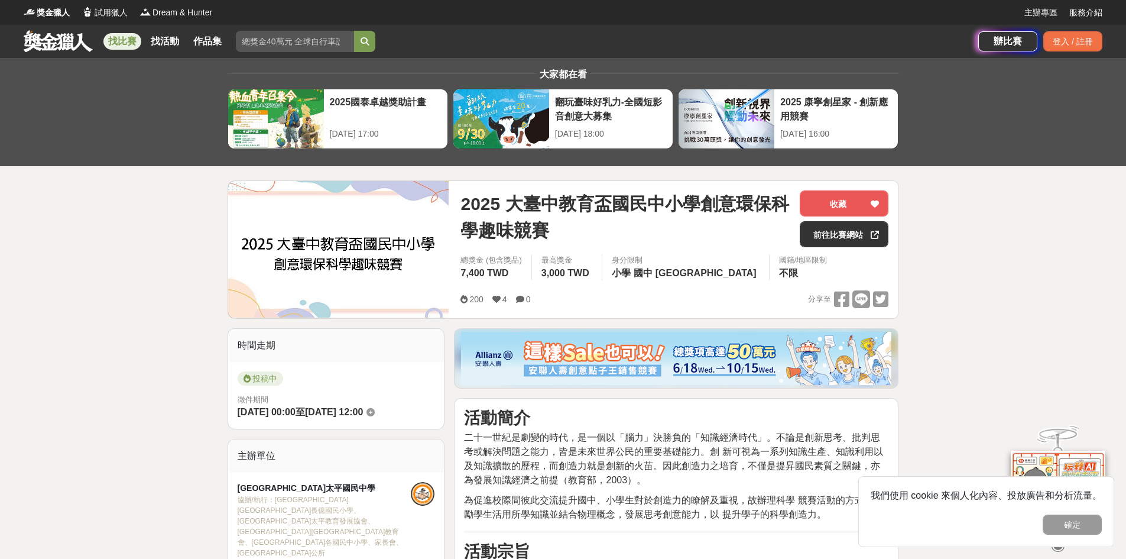 The image size is (1126, 559). I want to click on span: 3,000 TWD, so click(565, 272).